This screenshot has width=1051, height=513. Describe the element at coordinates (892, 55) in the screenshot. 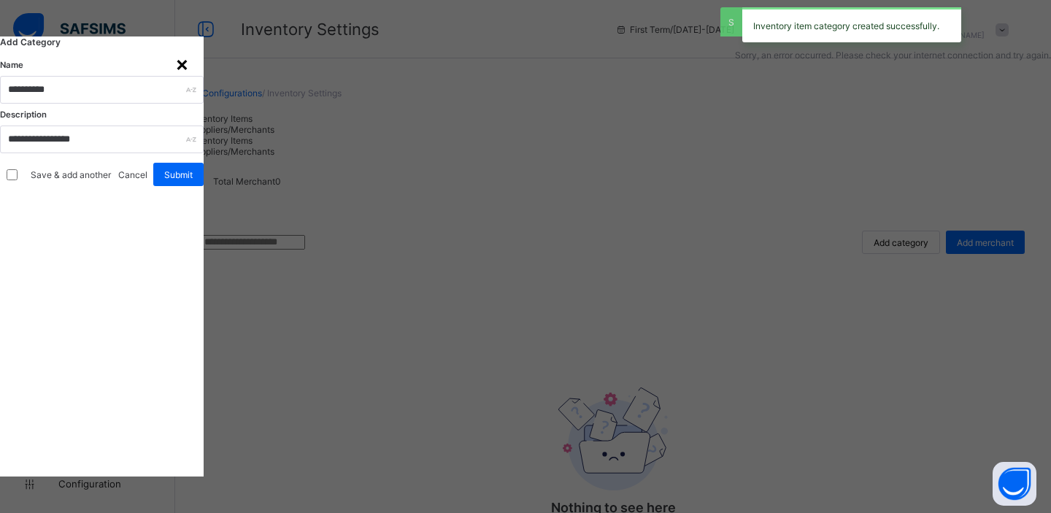

I see `div: Sorry, an error occurred. Please check your internet connection and try again.` at that location.